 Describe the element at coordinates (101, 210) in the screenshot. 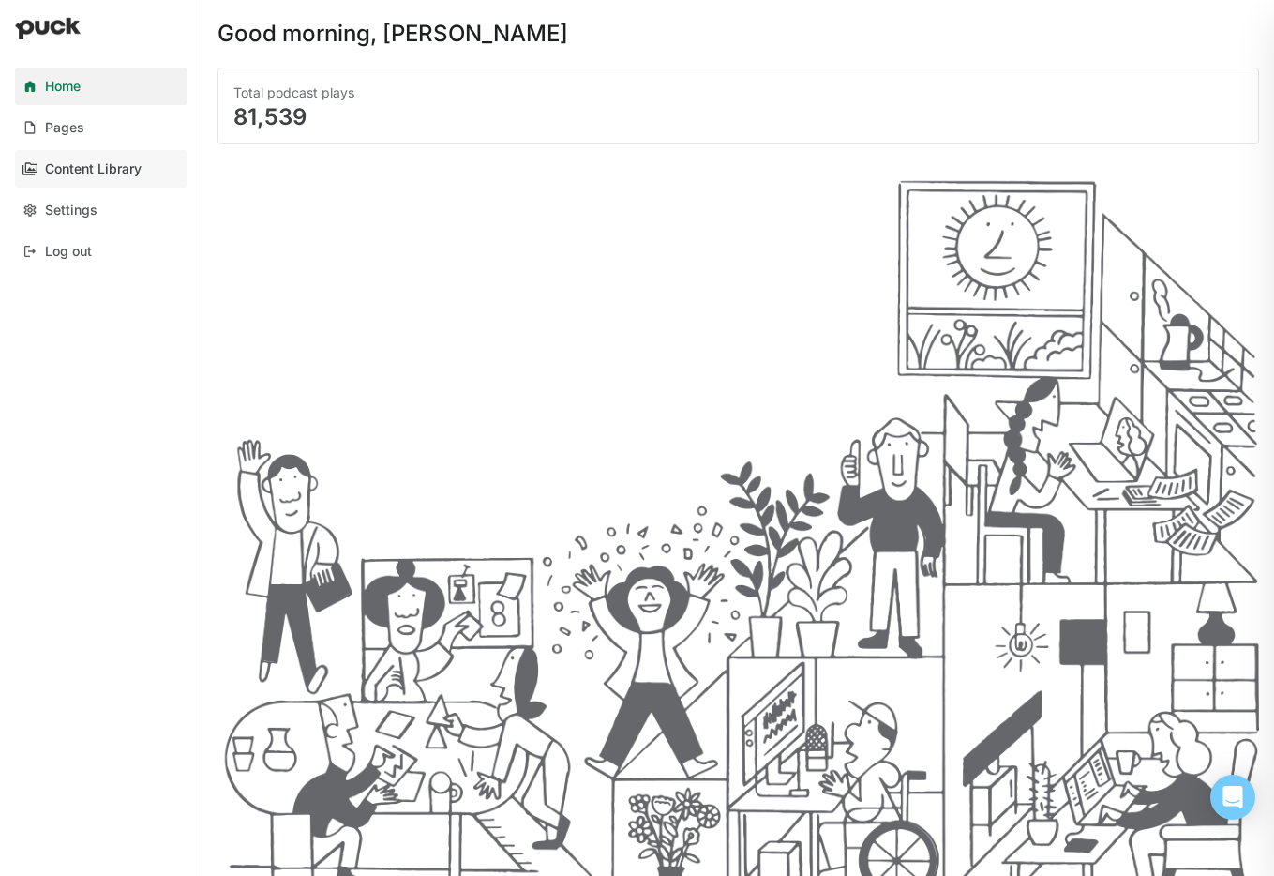

I see `a: Settings` at that location.